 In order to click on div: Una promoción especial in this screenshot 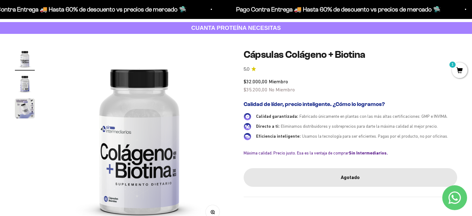, I will do `click(68, 60)`.